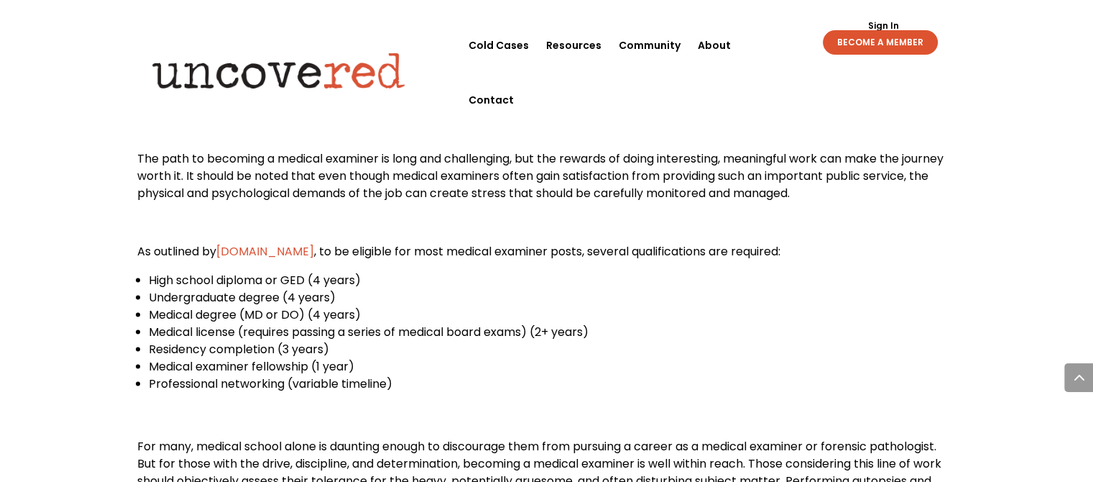 Image resolution: width=1093 pixels, height=482 pixels. Describe the element at coordinates (252, 365) in the screenshot. I see `span: Medical examiner fellowship (1 year)` at that location.